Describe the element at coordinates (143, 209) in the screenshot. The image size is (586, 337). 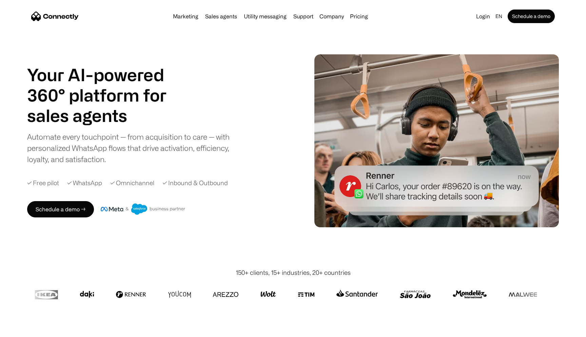
I see `img: Meta and Salesforce business partner badge.` at that location.